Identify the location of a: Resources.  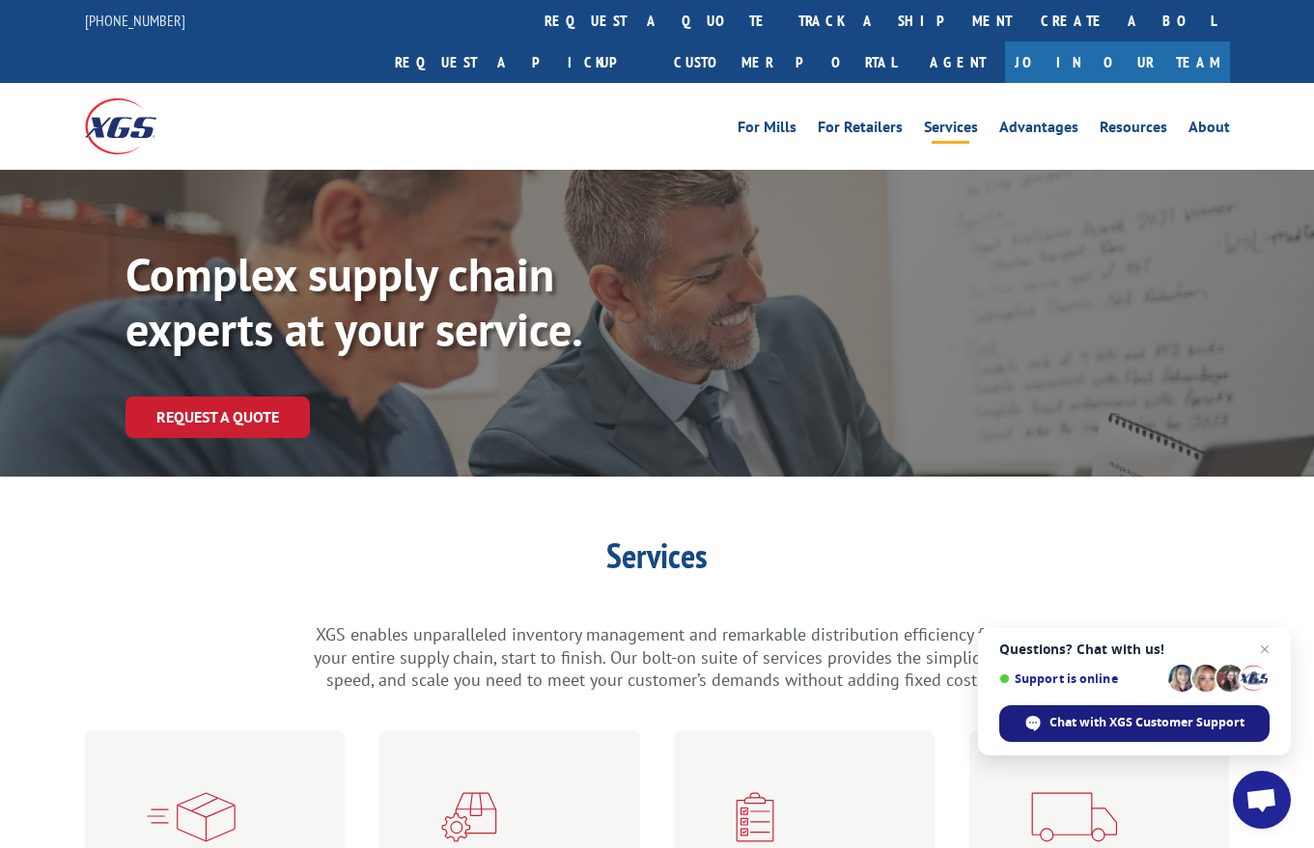
(1133, 130).